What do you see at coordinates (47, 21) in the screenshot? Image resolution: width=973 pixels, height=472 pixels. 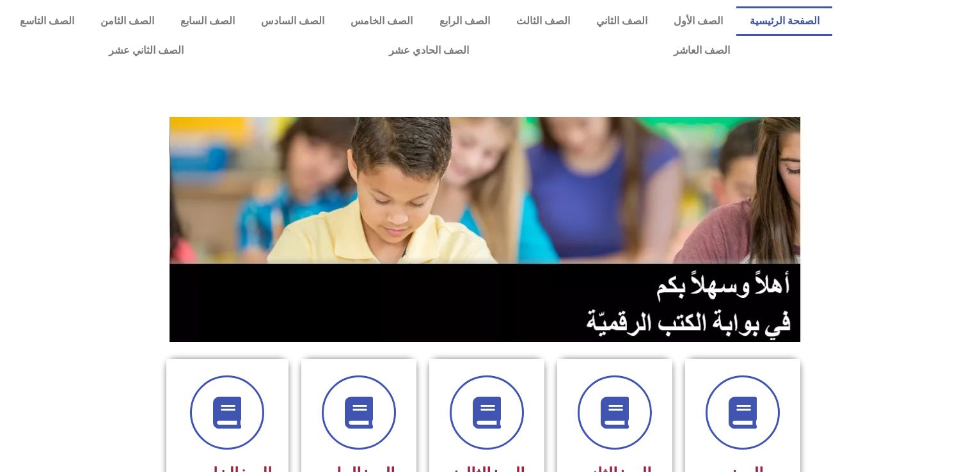 I see `a: الصف التاسع` at bounding box center [47, 21].